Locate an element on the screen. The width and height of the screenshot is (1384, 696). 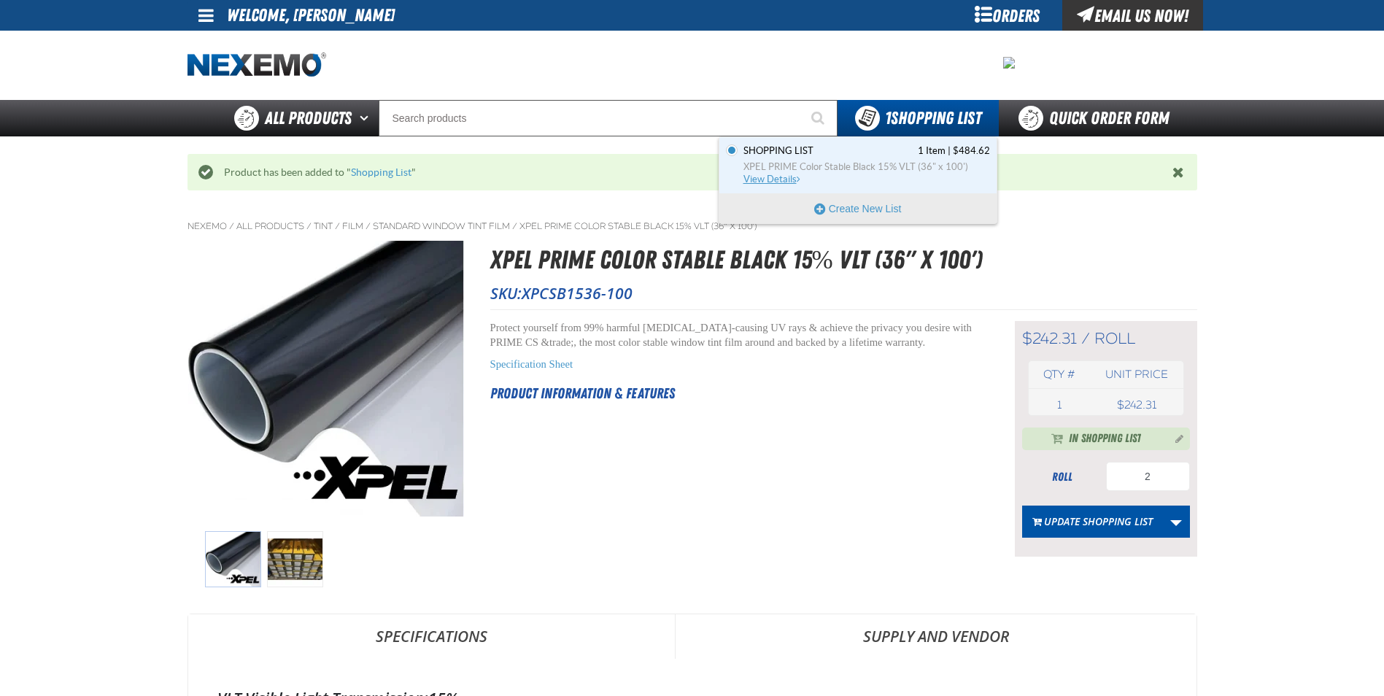
a: All Products is located at coordinates (270, 226).